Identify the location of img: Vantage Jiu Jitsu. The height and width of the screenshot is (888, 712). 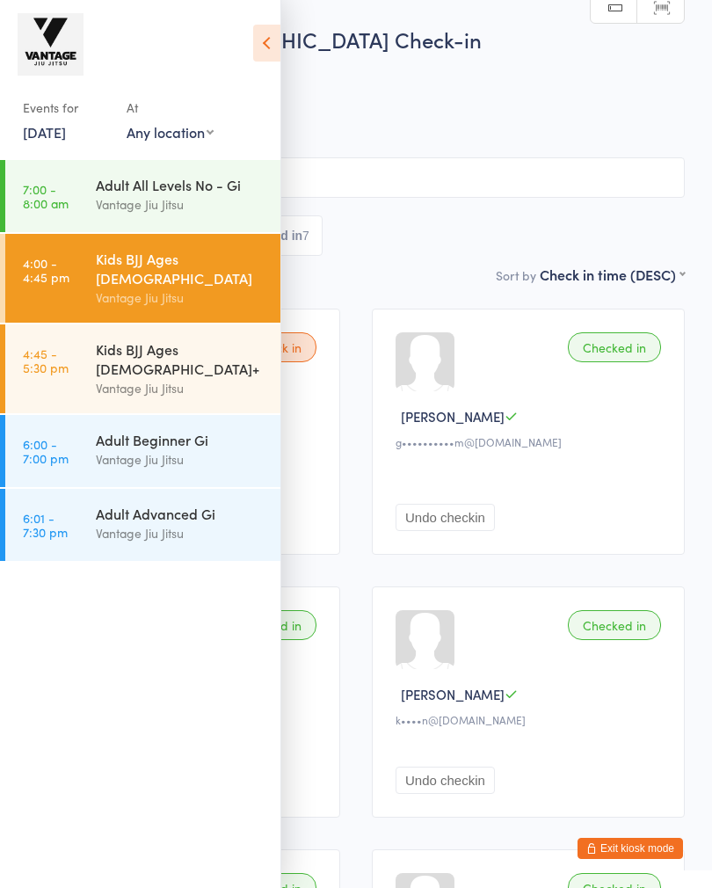
(50, 44).